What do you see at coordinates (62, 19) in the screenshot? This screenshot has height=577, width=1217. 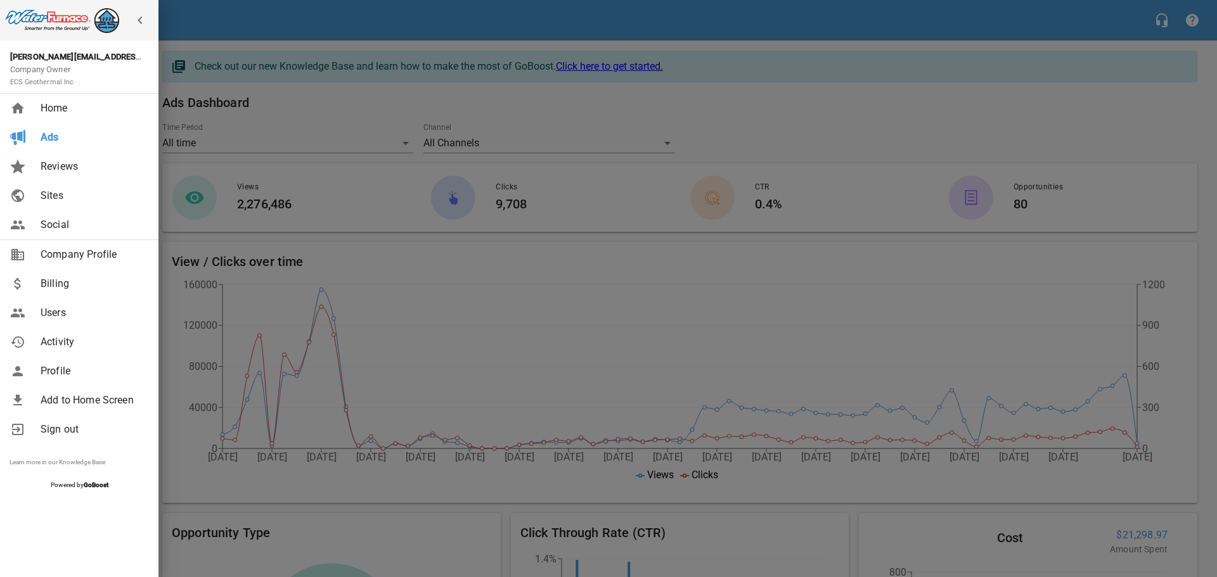 I see `img: waterfurnace_logo.png` at bounding box center [62, 19].